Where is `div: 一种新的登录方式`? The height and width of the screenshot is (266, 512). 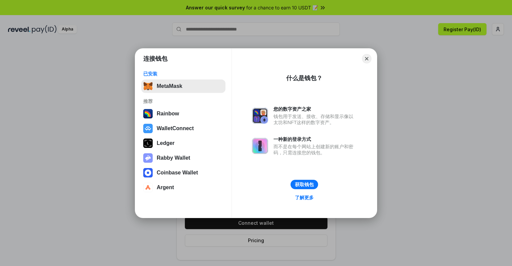 div: 一种新的登录方式 is located at coordinates (315, 139).